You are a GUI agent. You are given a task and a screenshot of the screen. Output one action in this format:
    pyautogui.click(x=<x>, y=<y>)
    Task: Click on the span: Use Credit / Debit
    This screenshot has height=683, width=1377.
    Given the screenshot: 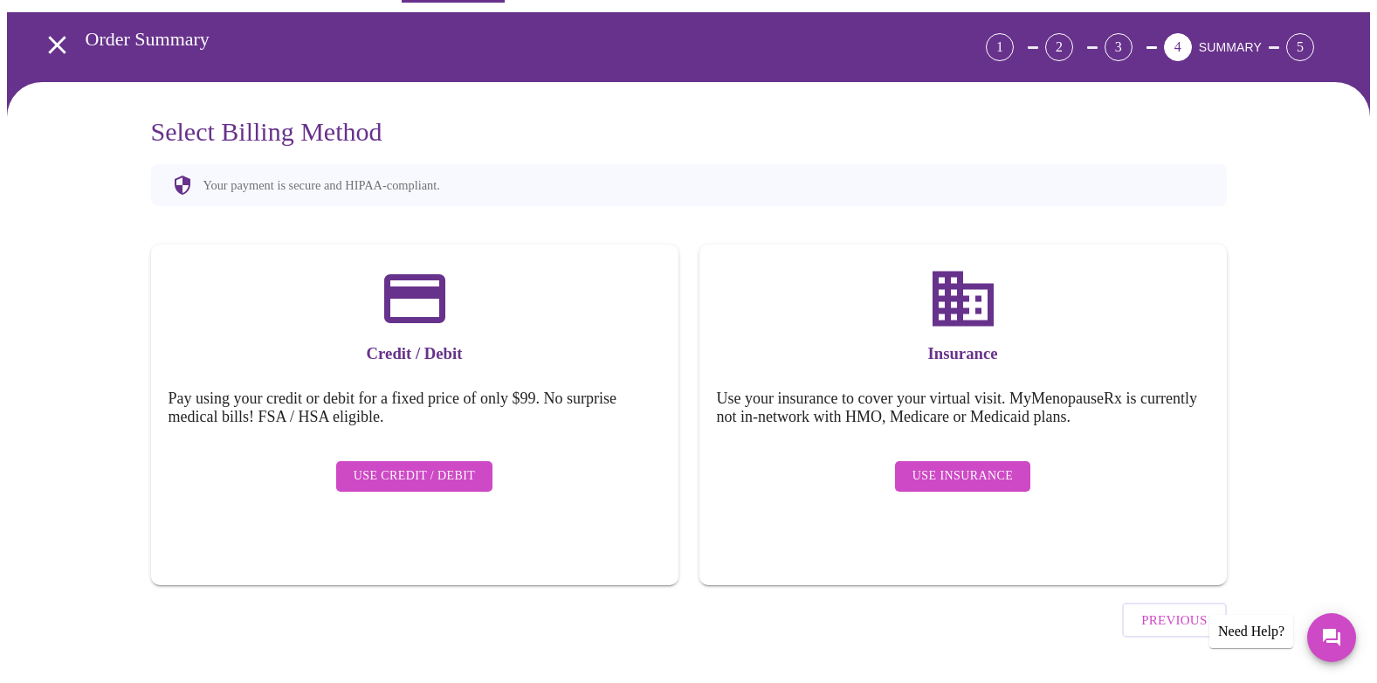 What is the action you would take?
    pyautogui.click(x=415, y=476)
    